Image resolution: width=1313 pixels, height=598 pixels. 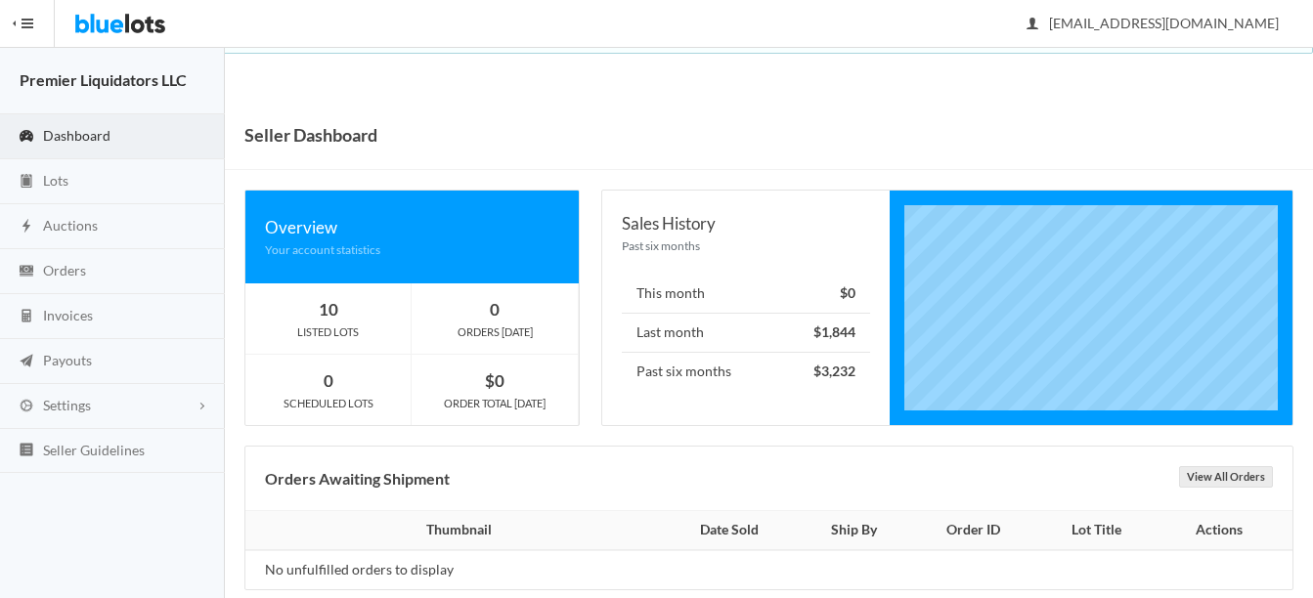 I want to click on span: Orders, so click(x=65, y=270).